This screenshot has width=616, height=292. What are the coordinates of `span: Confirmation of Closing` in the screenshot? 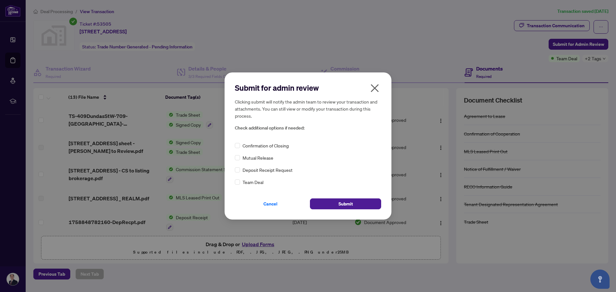 It's located at (266, 146).